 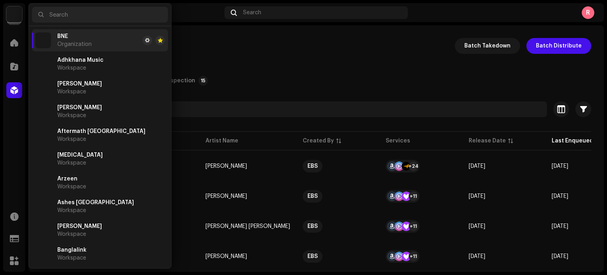 I want to click on button: Batch Distribute, so click(x=559, y=46).